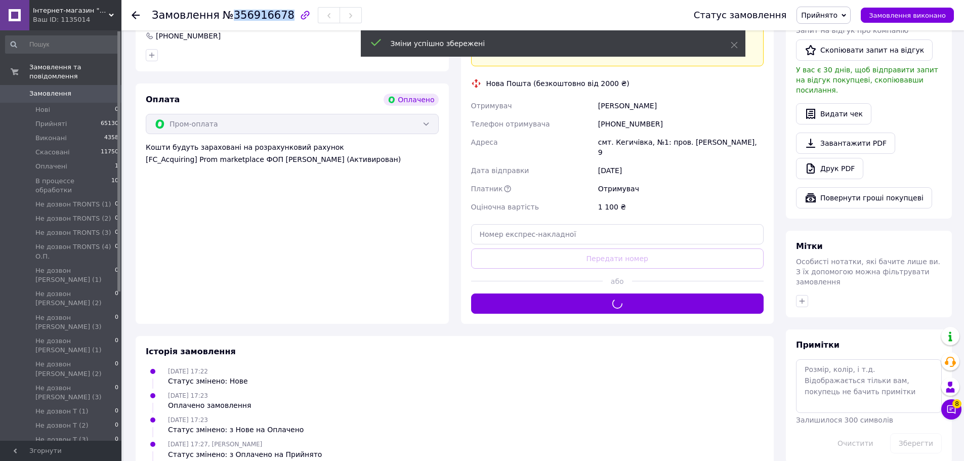 This screenshot has width=964, height=461. What do you see at coordinates (951, 409) in the screenshot?
I see `button: Чат з покупцем8` at bounding box center [951, 409].